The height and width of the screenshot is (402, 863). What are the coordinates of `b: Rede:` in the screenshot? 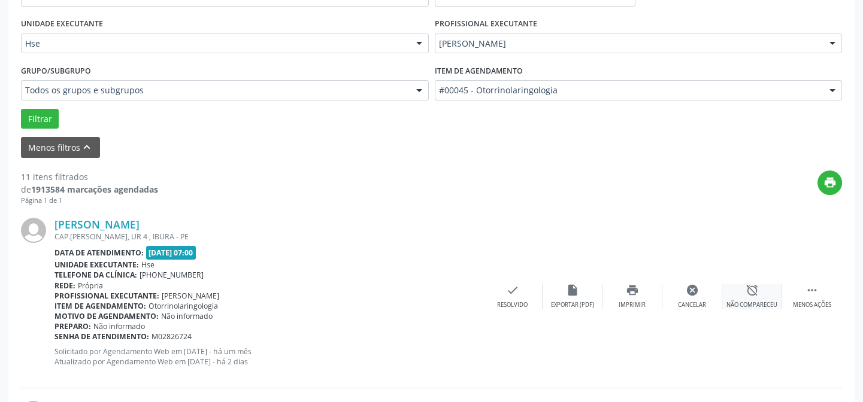 It's located at (65, 286).